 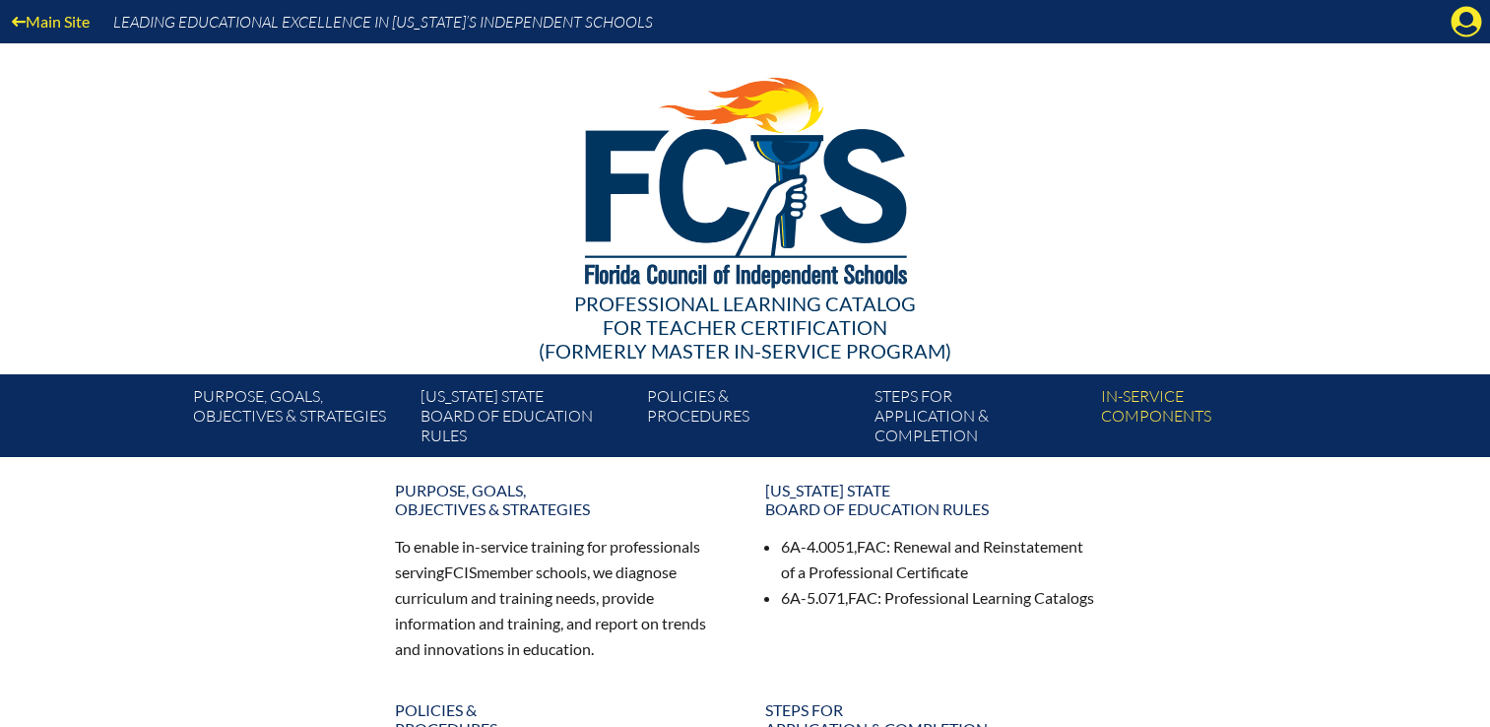 I want to click on a: Steps forapplication & completion, so click(x=980, y=420).